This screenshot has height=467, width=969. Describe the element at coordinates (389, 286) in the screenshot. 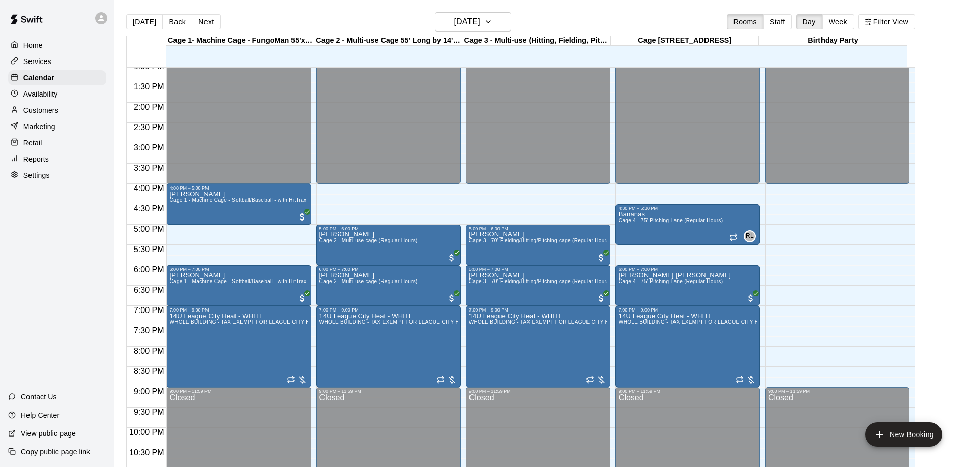

I see `div: 6:00 PM – 7:00 PM: Paul Johnson` at that location.